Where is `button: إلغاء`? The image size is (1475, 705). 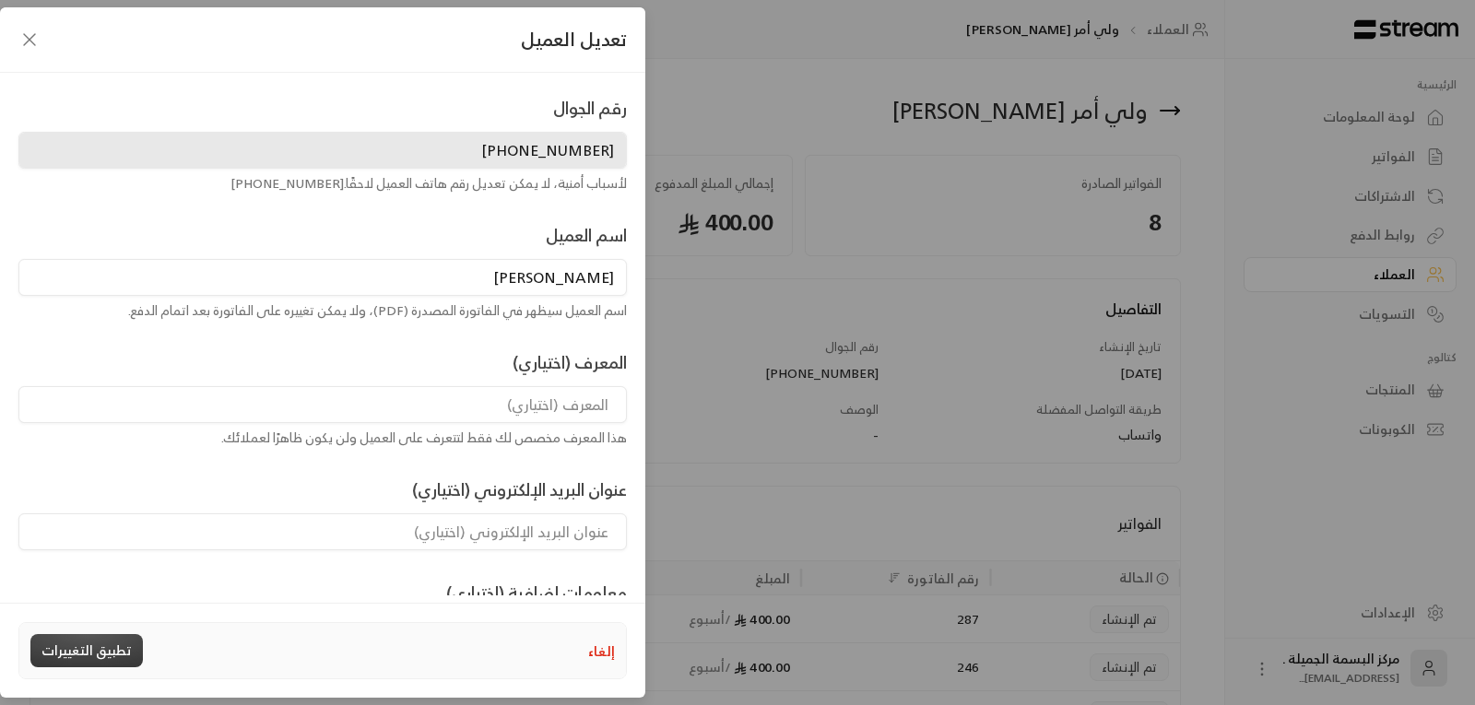 button: إلغاء is located at coordinates (601, 651).